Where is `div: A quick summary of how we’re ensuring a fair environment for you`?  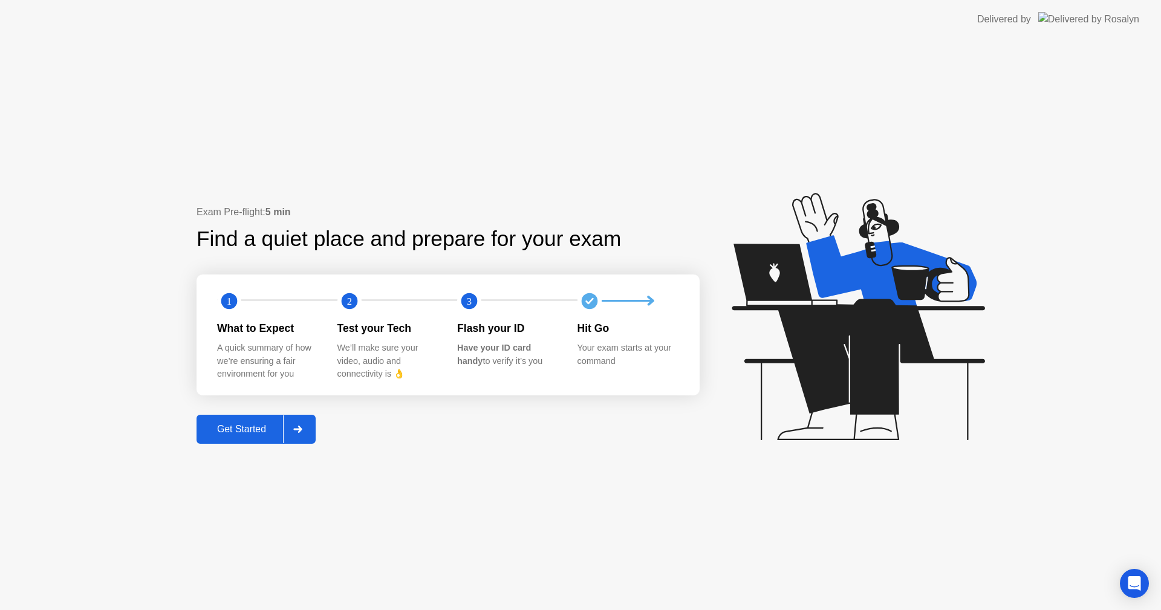 div: A quick summary of how we’re ensuring a fair environment for you is located at coordinates (267, 361).